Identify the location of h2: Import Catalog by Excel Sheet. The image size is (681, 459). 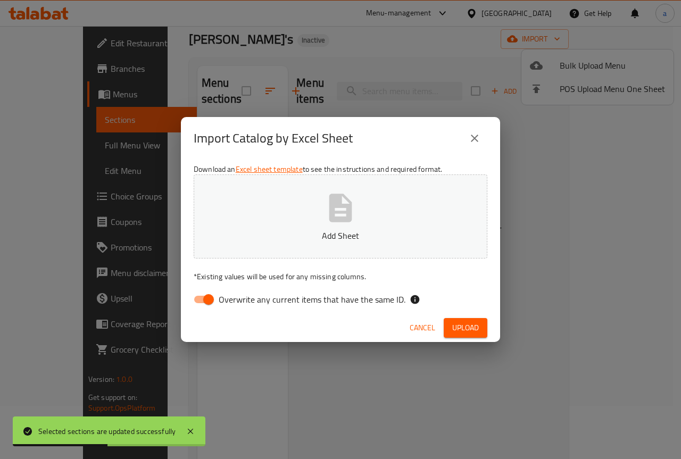
(273, 138).